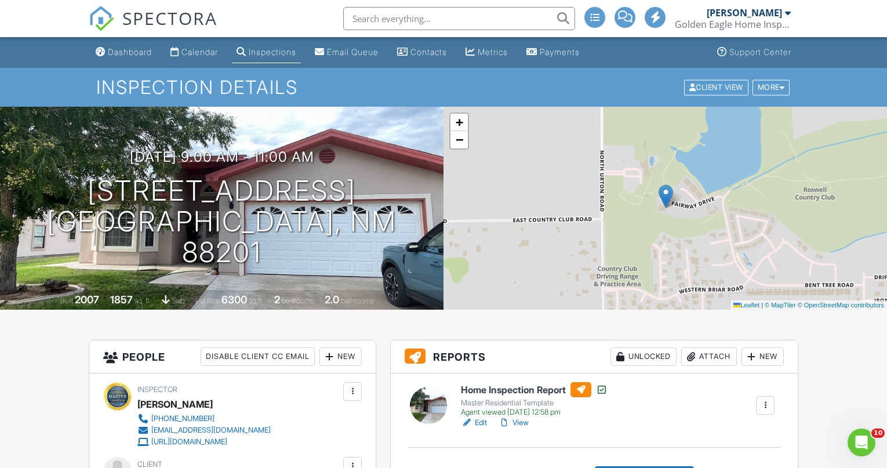  I want to click on a: Leaflet, so click(746, 305).